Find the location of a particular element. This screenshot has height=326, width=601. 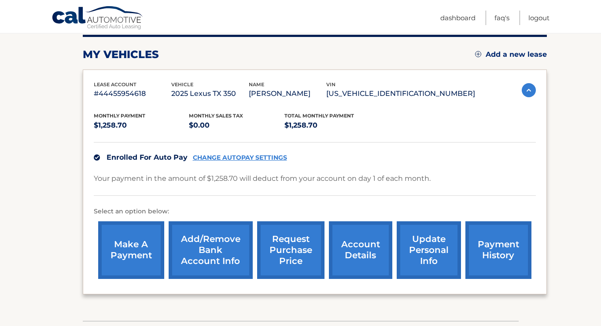

img: check.svg is located at coordinates (97, 158).